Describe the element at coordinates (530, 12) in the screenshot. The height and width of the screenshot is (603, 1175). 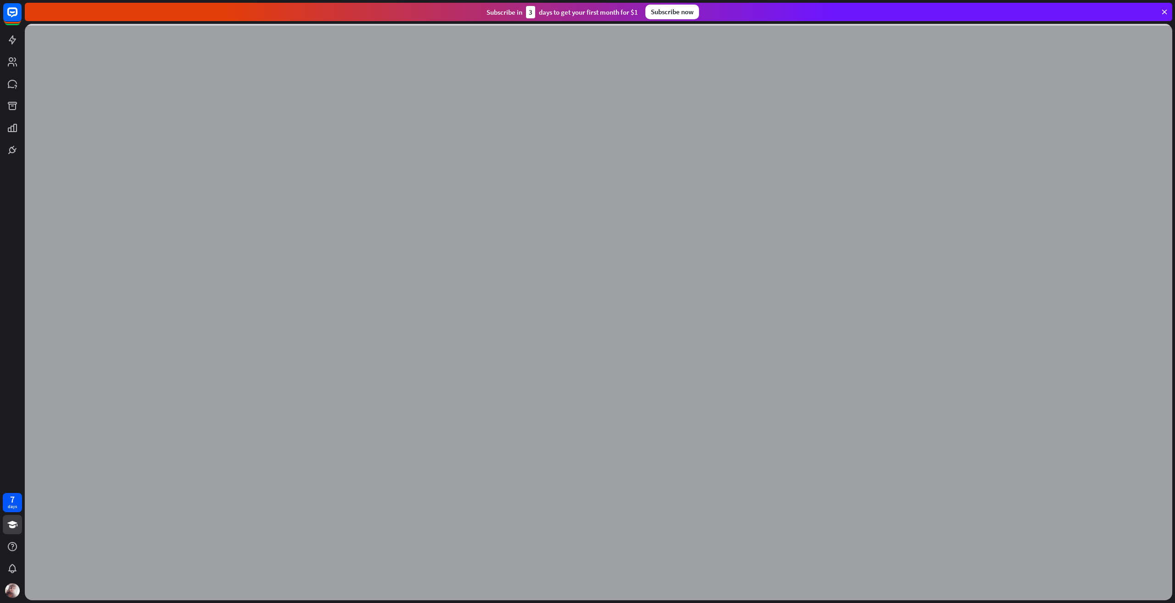
I see `div: 3` at that location.